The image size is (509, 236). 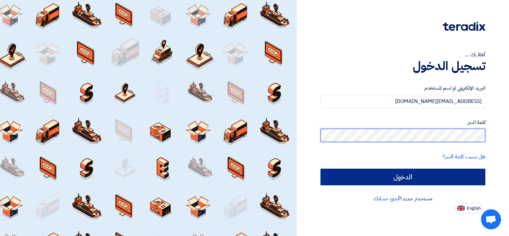 I want to click on div: مستخدم جديد؟, so click(x=402, y=198).